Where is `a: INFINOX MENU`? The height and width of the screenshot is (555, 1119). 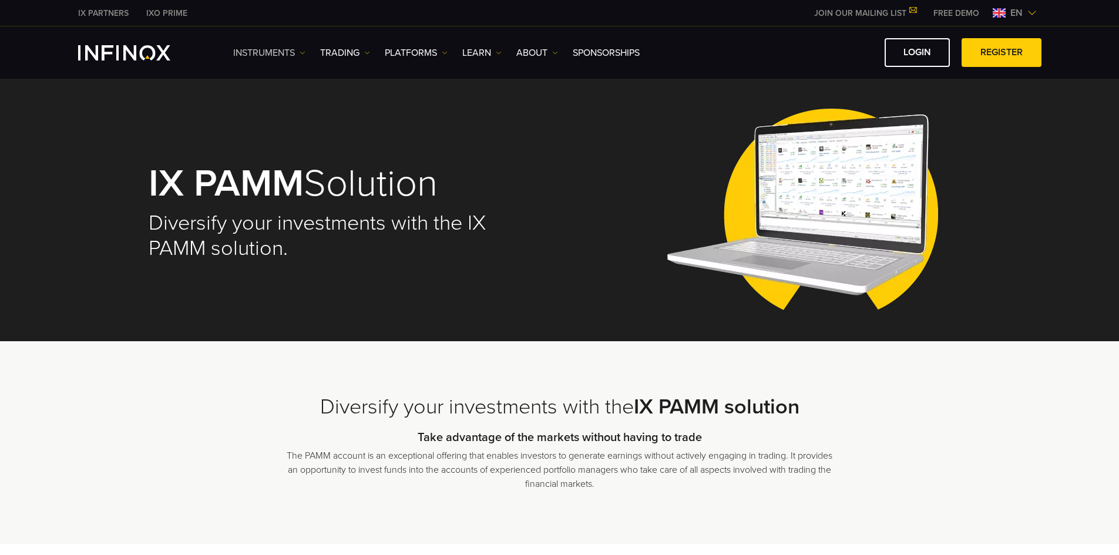 a: INFINOX MENU is located at coordinates (956, 13).